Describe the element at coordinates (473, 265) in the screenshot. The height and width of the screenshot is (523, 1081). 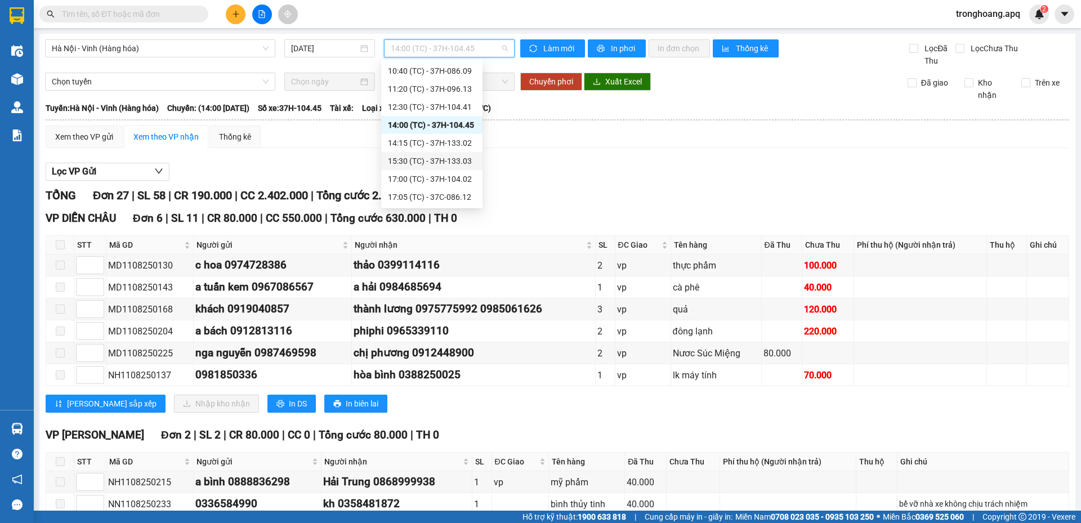
I see `div: thảo 0399114116` at that location.